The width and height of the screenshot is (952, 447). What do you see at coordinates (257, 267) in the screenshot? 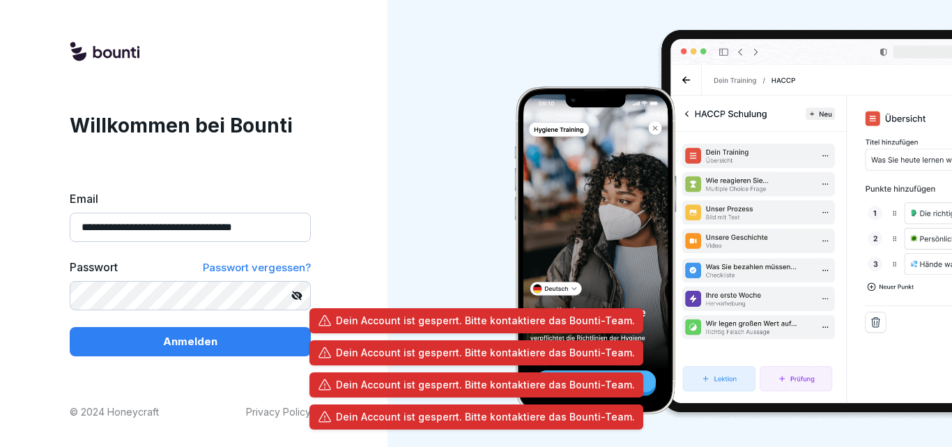
I see `span: Passwort vergessen?` at bounding box center [257, 267].